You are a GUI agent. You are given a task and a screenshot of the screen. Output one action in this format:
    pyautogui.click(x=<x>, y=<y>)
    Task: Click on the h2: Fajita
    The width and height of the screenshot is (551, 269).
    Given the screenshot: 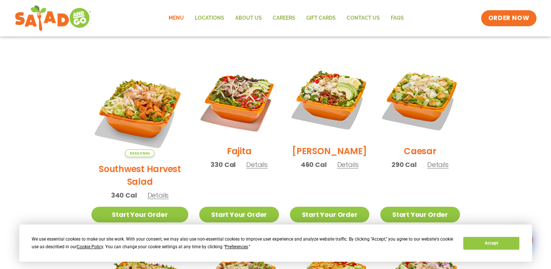 What is the action you would take?
    pyautogui.click(x=239, y=151)
    